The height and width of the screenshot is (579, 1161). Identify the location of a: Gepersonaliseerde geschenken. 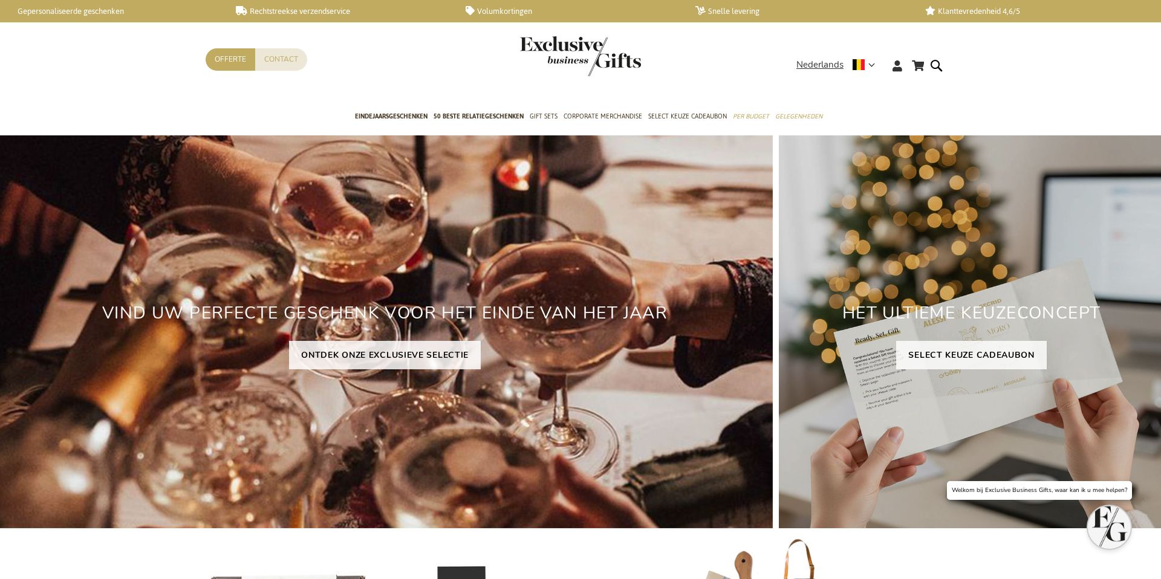
(111, 11).